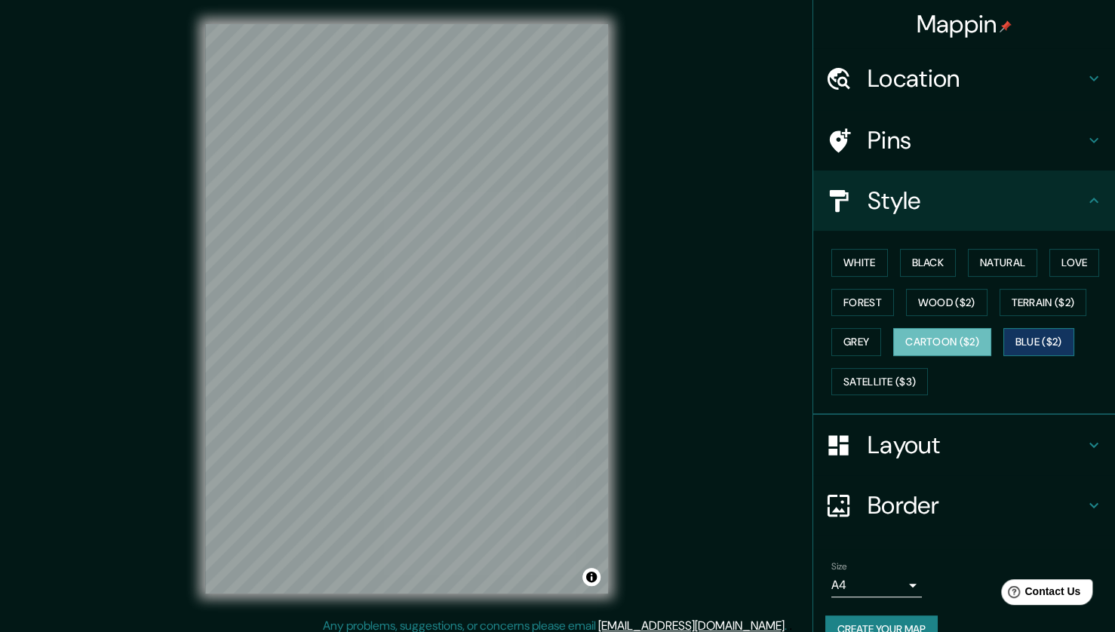 This screenshot has height=632, width=1115. Describe the element at coordinates (1074, 263) in the screenshot. I see `button: Love` at that location.